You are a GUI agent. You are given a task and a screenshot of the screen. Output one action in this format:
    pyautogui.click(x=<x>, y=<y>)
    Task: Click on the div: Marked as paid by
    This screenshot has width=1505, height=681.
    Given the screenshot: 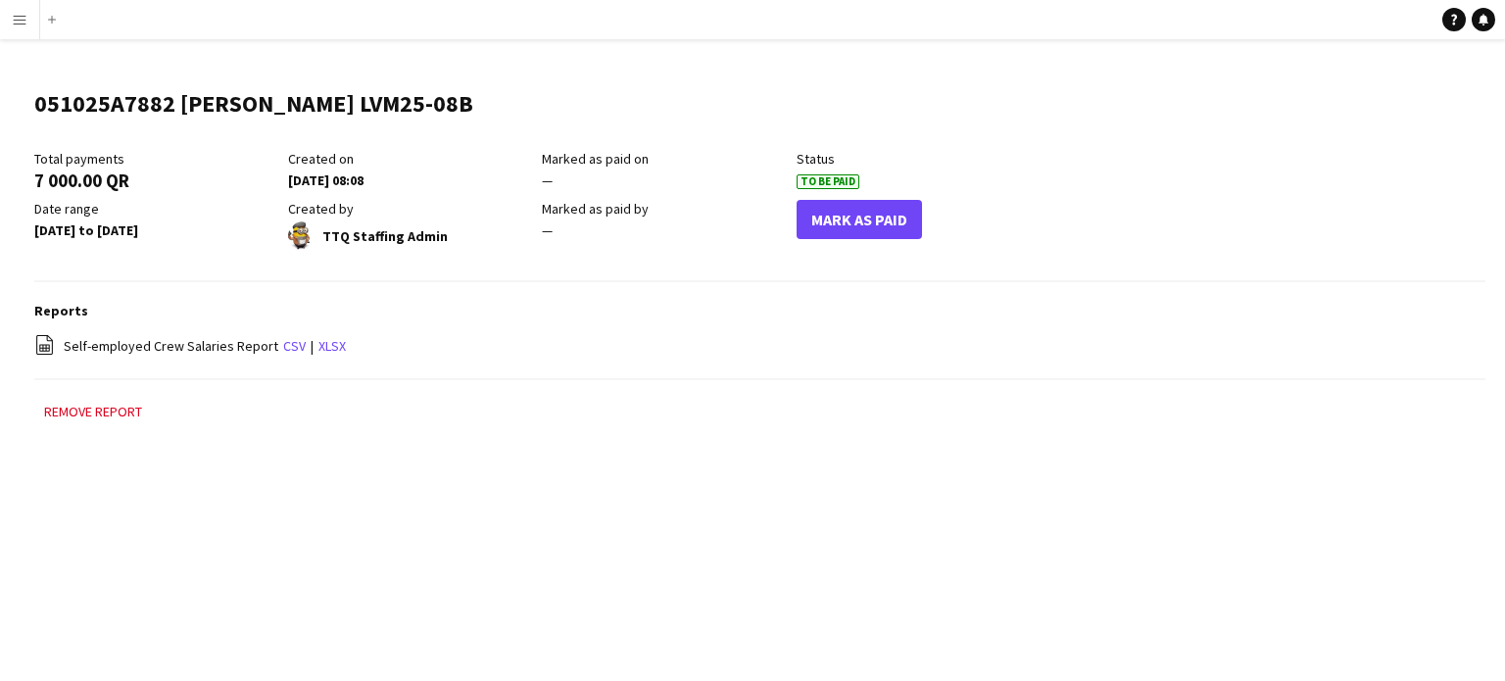 What is the action you would take?
    pyautogui.click(x=663, y=209)
    